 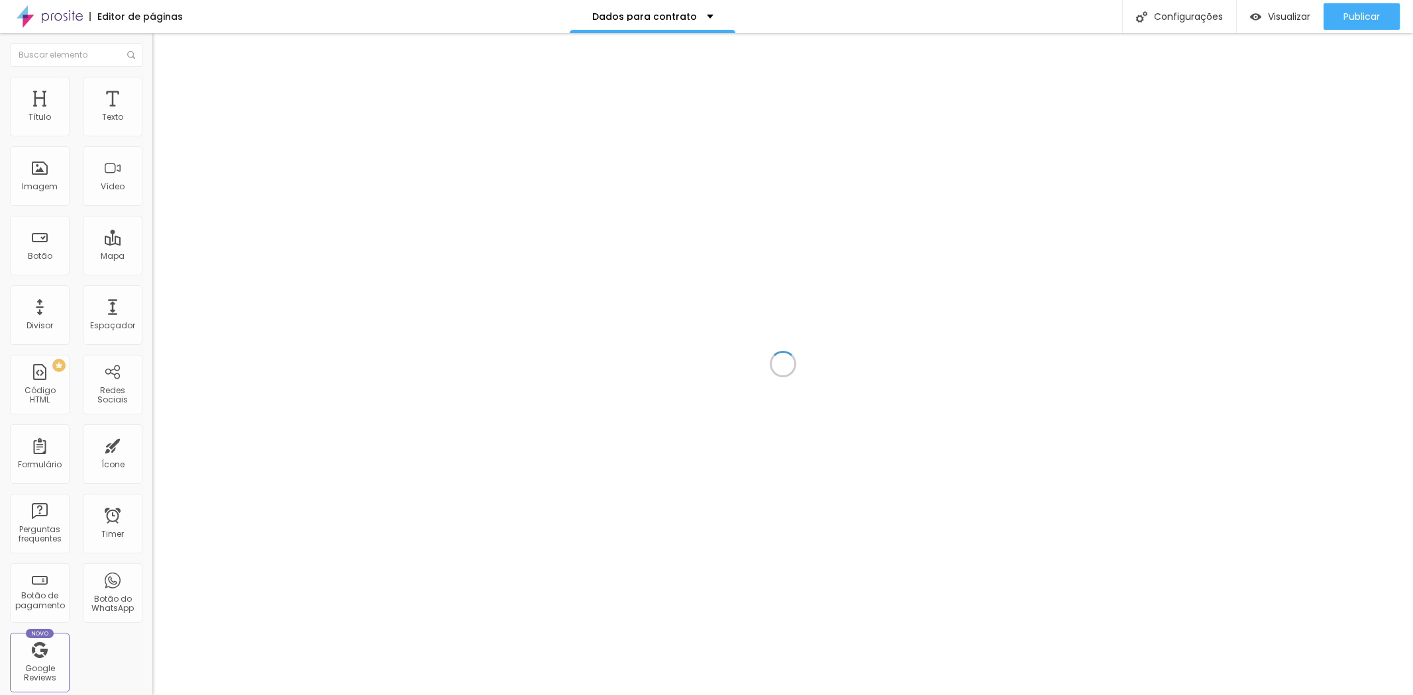 What do you see at coordinates (40, 465) in the screenshot?
I see `div: Formulário` at bounding box center [40, 465].